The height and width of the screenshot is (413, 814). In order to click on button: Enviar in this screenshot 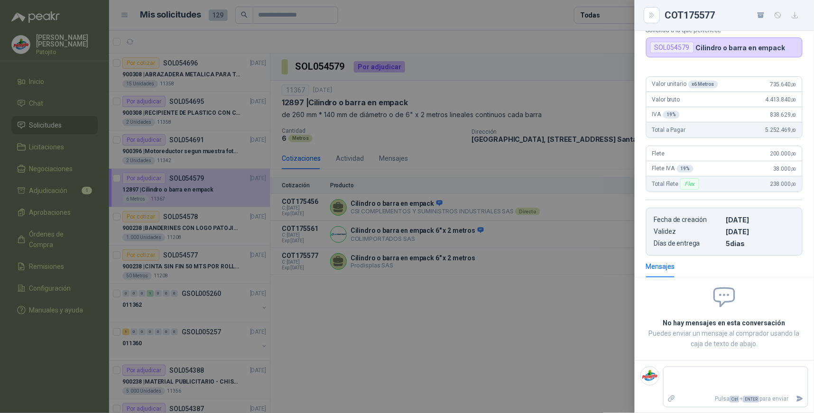, I will do `click(799, 399)`.